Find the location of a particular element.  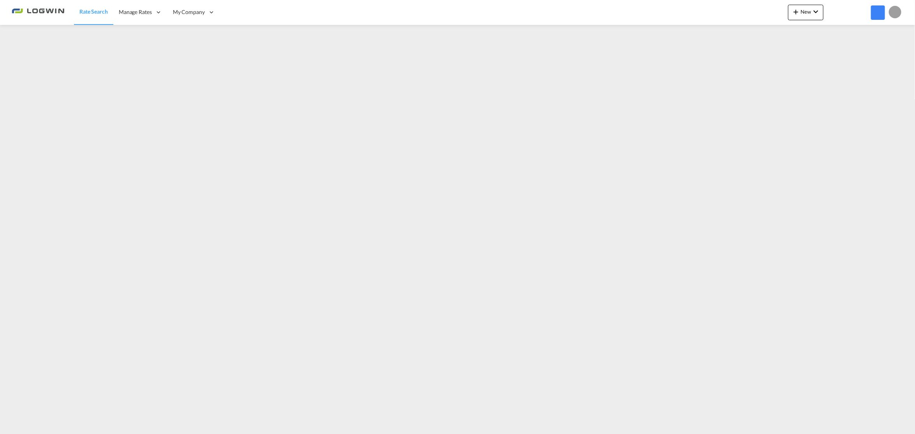

span: Help is located at coordinates (860, 12).